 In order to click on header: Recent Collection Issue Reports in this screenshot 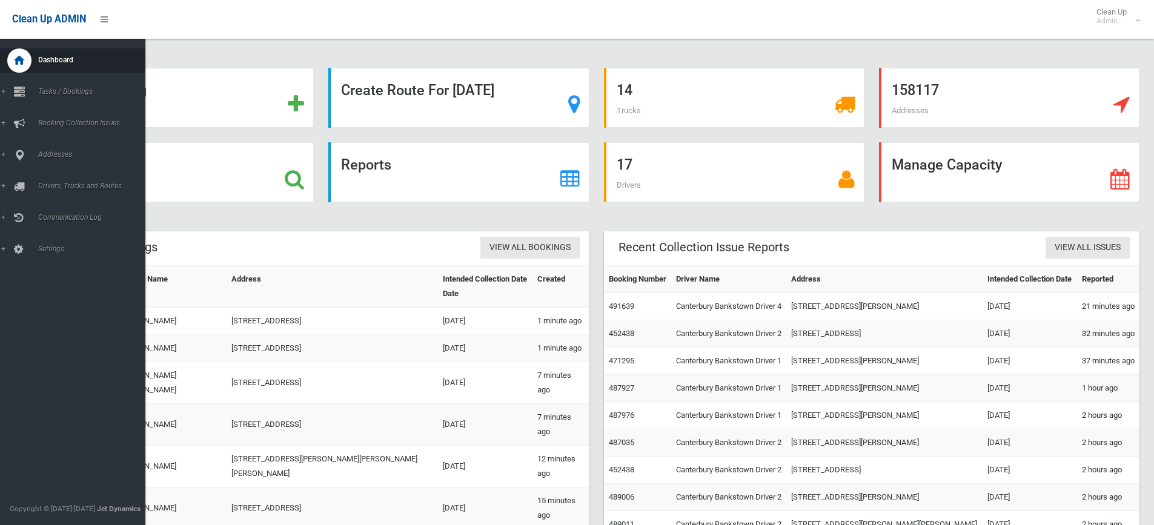, I will do `click(704, 247)`.